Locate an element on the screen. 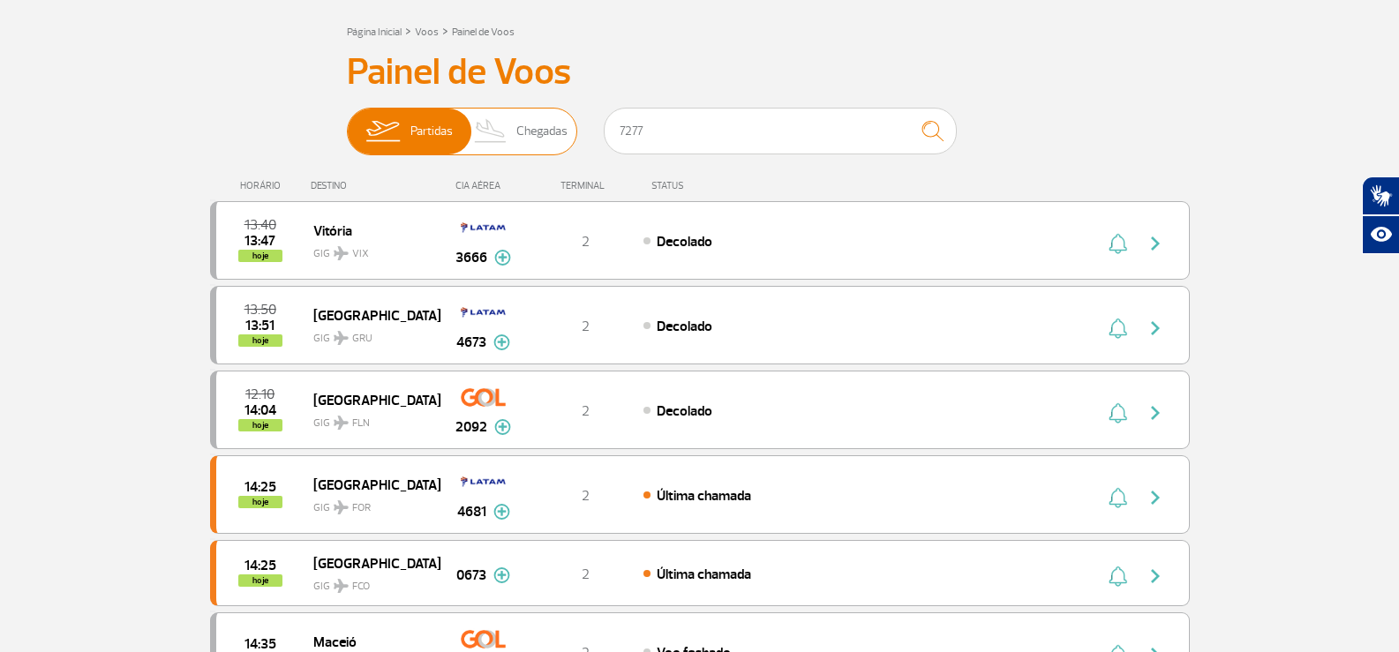 The height and width of the screenshot is (652, 1399). input: Voo, cidade ou cia aérea is located at coordinates (780, 131).